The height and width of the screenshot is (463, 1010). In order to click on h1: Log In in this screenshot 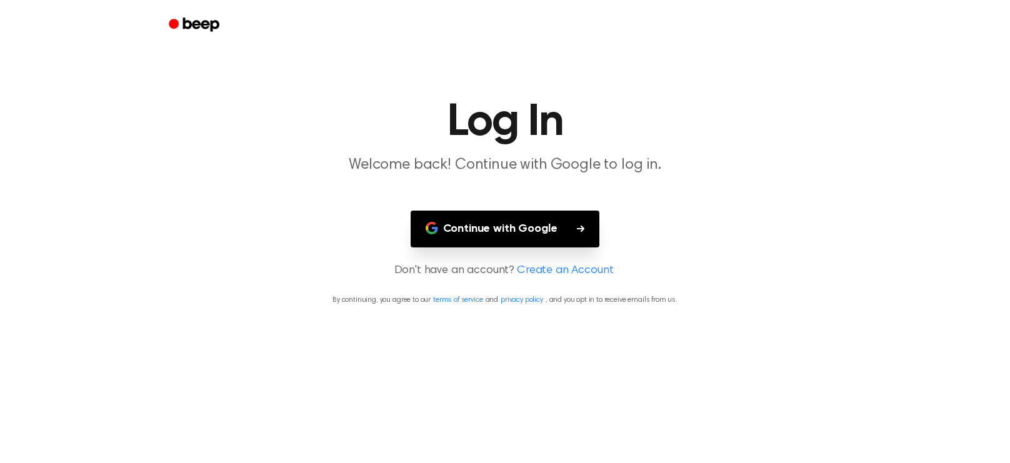, I will do `click(505, 122)`.